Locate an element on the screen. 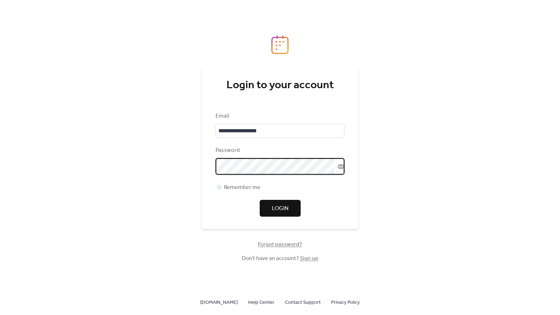  button: Login is located at coordinates (280, 208).